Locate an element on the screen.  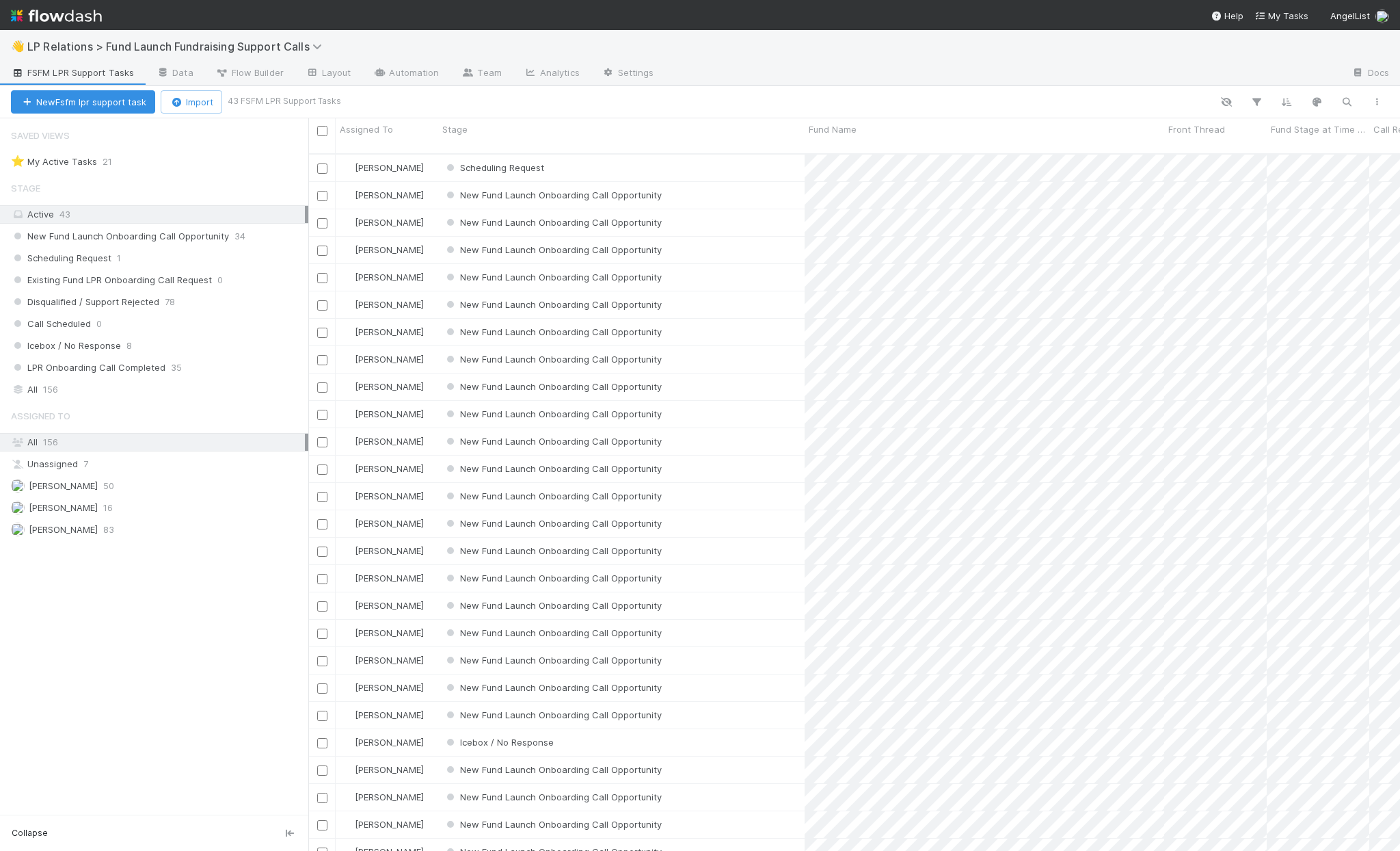
a: Docs is located at coordinates (1370, 73).